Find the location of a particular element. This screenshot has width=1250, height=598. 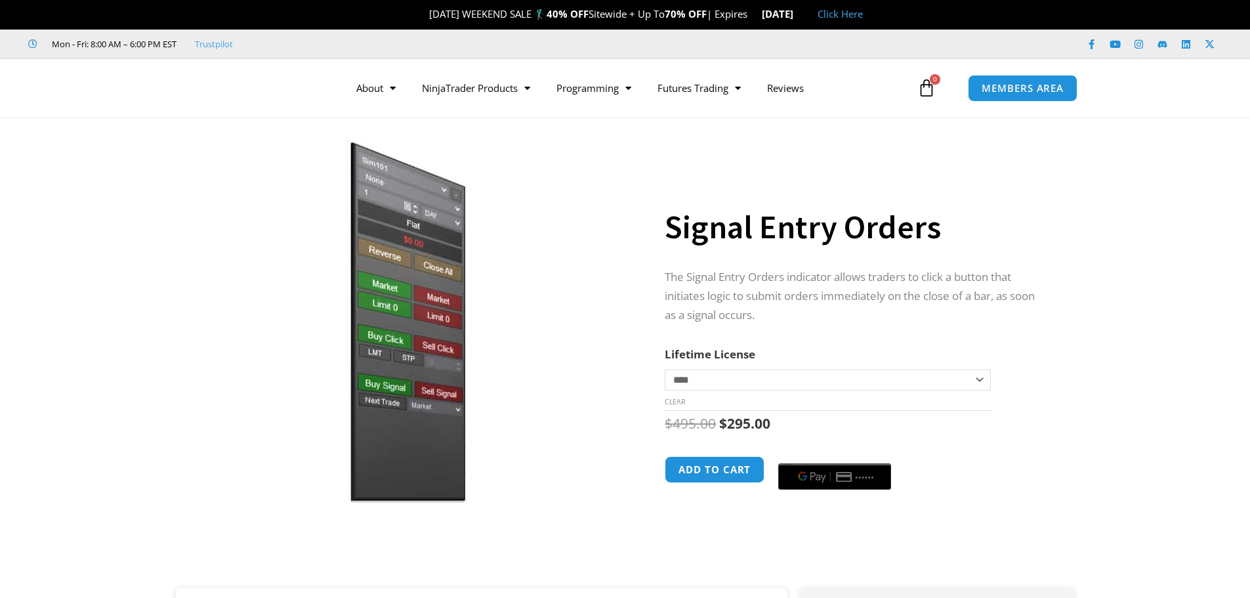

a: Clear options is located at coordinates (674, 402).